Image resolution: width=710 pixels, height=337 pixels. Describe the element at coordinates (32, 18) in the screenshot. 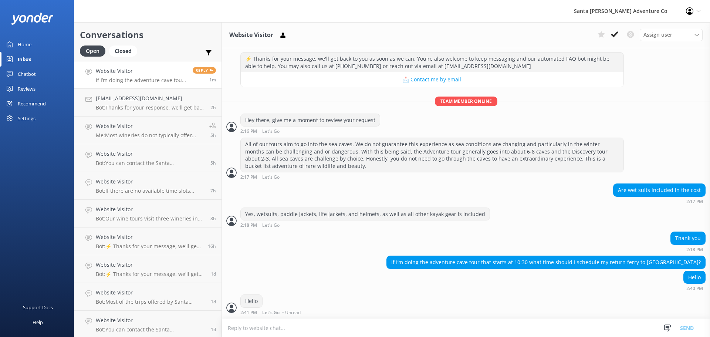

I see `img: yonder-white-logo.png` at that location.